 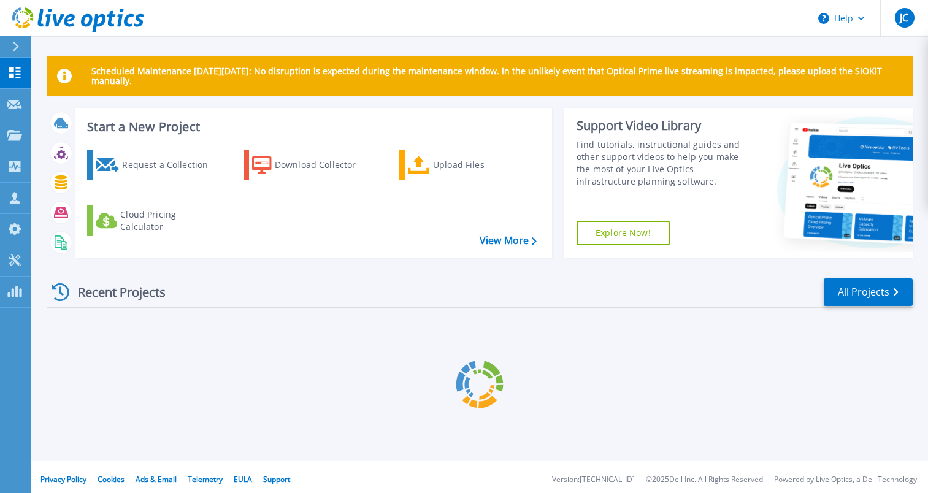 I want to click on div: Support Video Library, so click(x=664, y=126).